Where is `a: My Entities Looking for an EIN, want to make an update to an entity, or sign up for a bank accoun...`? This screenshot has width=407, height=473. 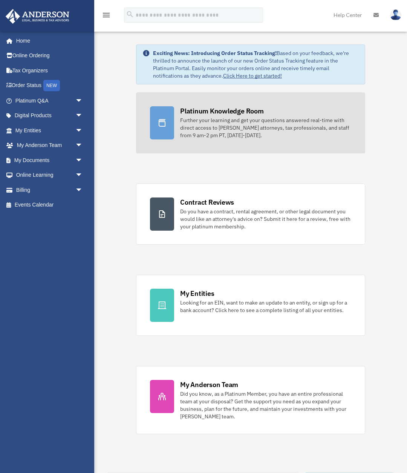 a: My Entities Looking for an EIN, want to make an update to an entity, or sign up for a bank accoun... is located at coordinates (251, 305).